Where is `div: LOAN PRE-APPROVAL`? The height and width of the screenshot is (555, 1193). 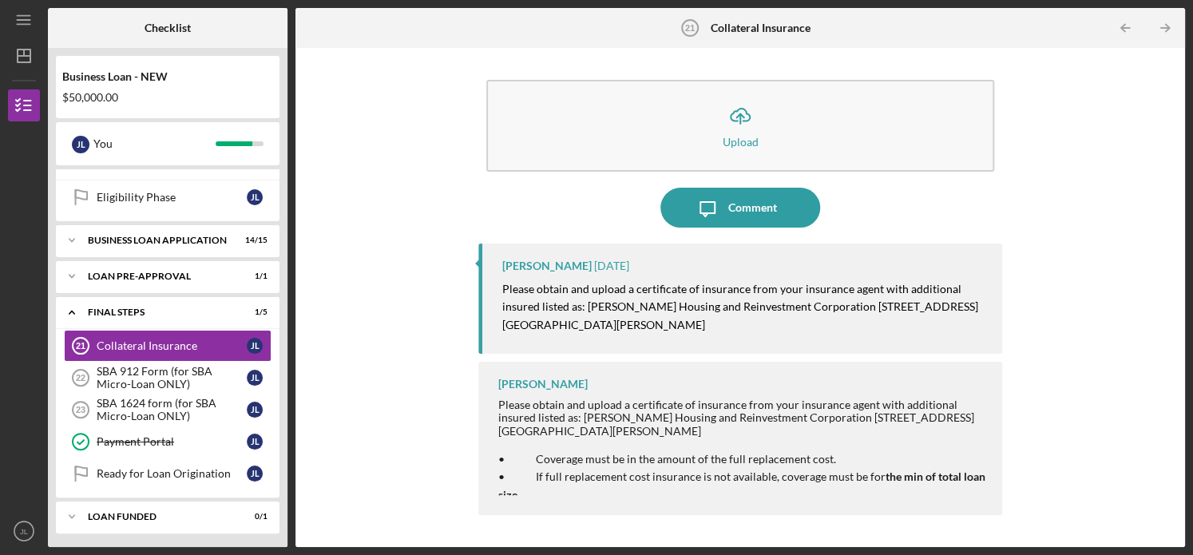 div: LOAN PRE-APPROVAL is located at coordinates (157, 276).